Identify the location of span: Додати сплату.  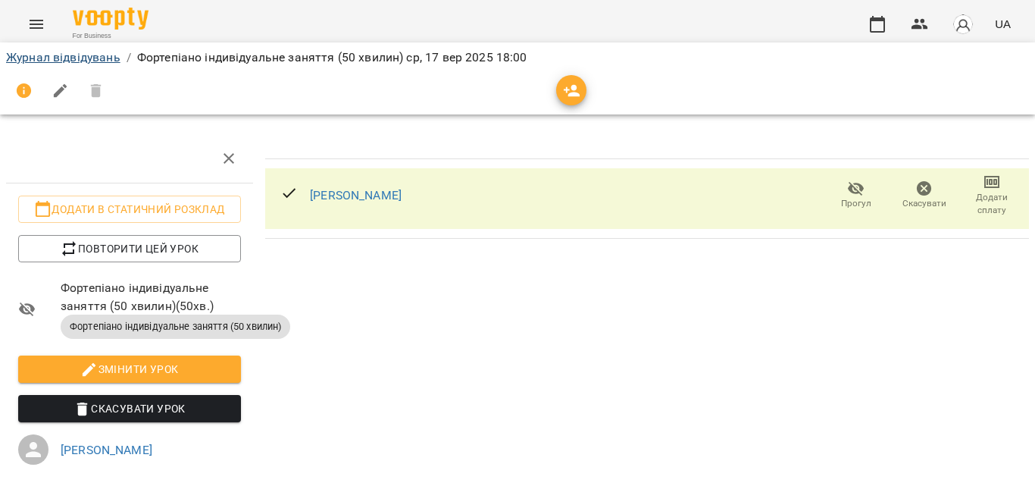
(992, 204).